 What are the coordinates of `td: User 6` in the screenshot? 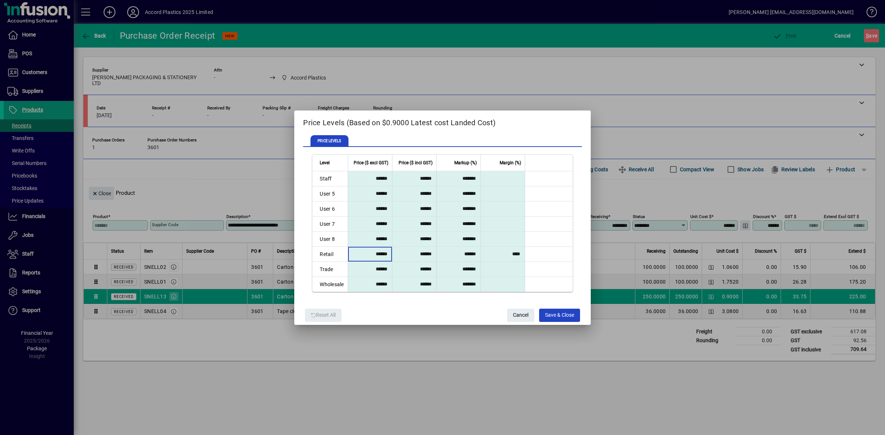 It's located at (330, 209).